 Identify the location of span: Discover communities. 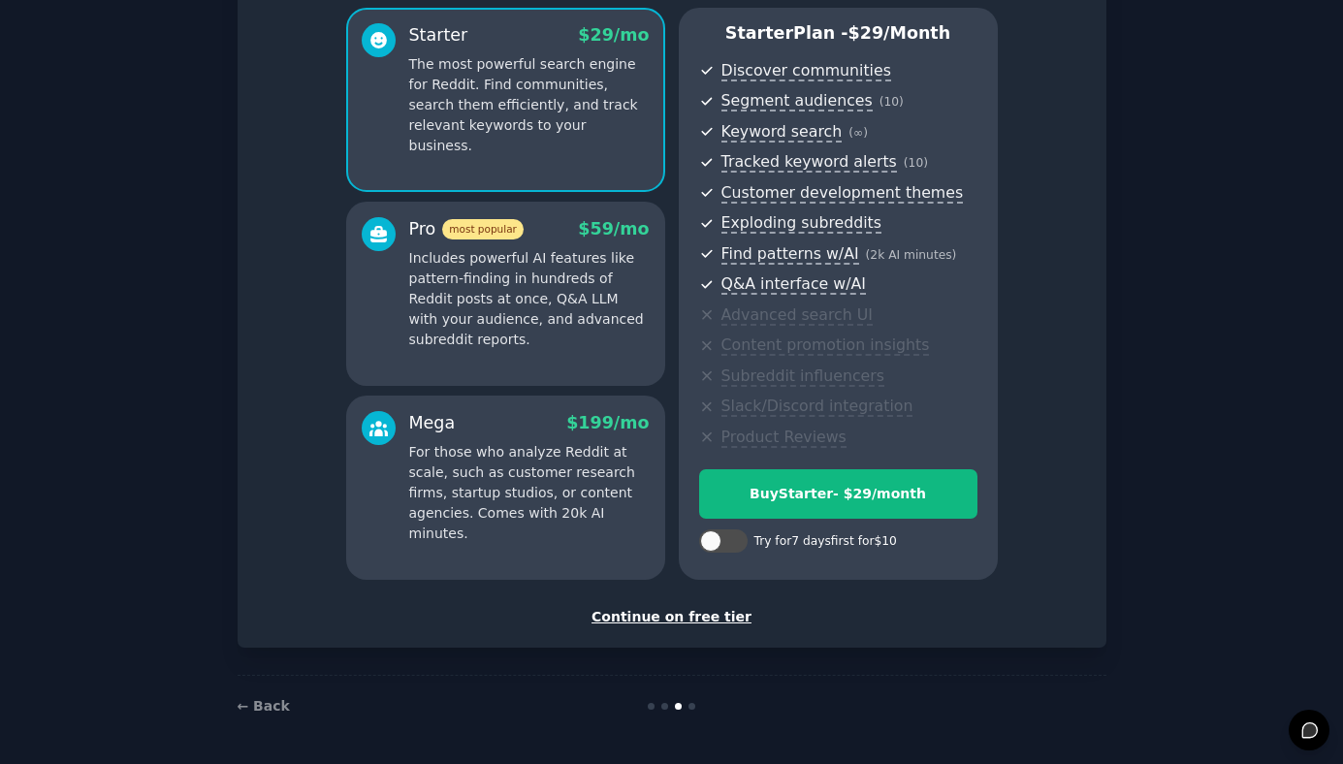
(806, 71).